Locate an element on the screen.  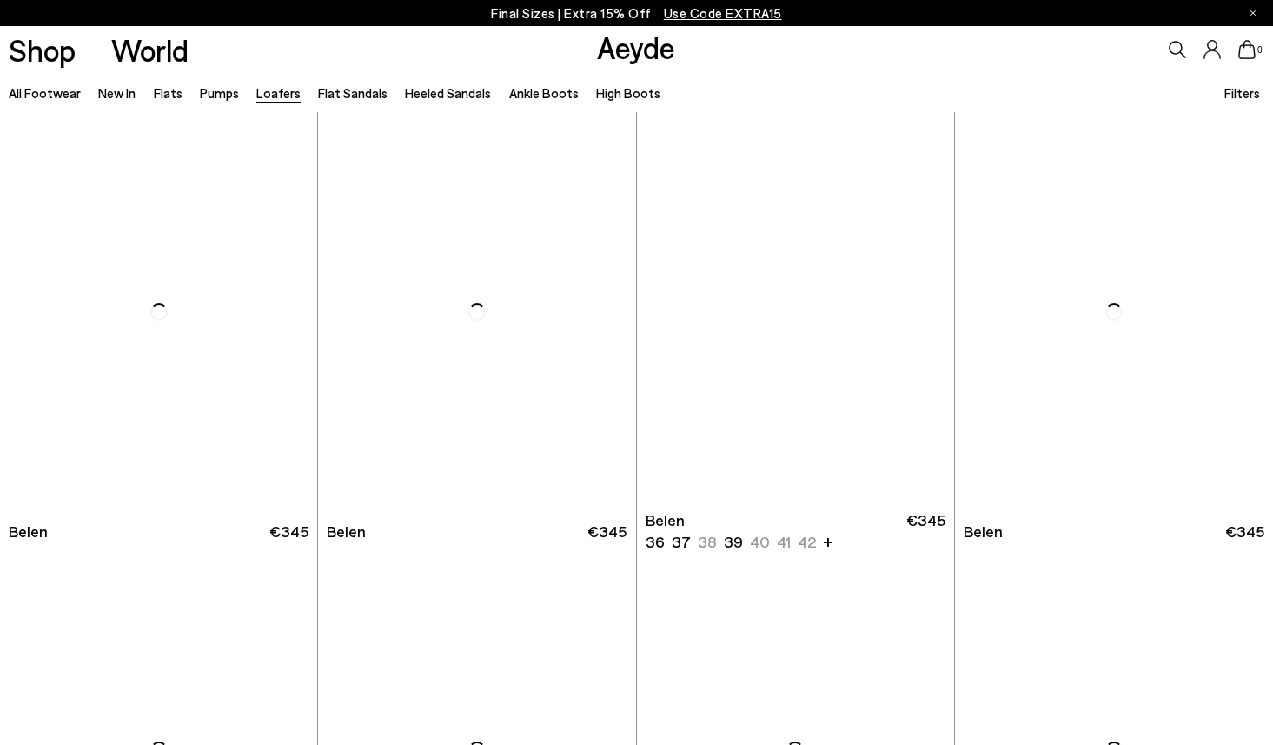
a: Flats is located at coordinates (168, 93).